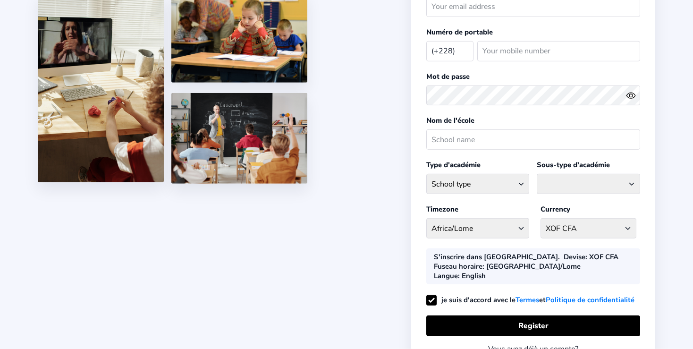 This screenshot has width=693, height=349. I want to click on label: Currency, so click(555, 209).